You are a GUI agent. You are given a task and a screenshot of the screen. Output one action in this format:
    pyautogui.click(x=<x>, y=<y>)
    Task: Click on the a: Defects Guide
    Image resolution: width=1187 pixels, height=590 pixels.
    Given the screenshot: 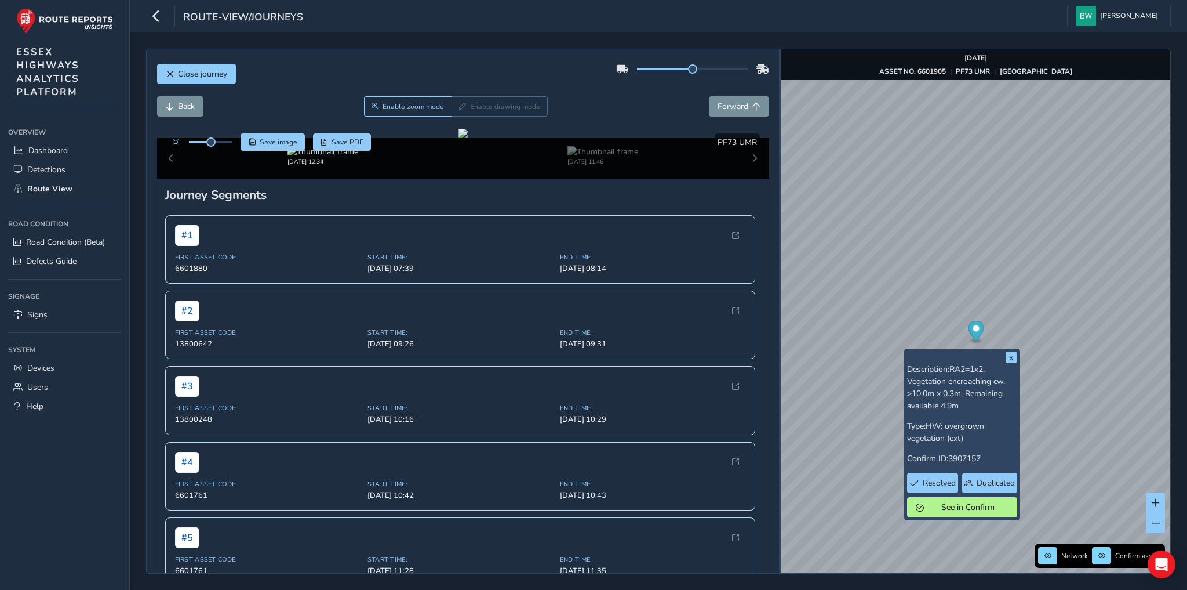 What is the action you would take?
    pyautogui.click(x=64, y=261)
    